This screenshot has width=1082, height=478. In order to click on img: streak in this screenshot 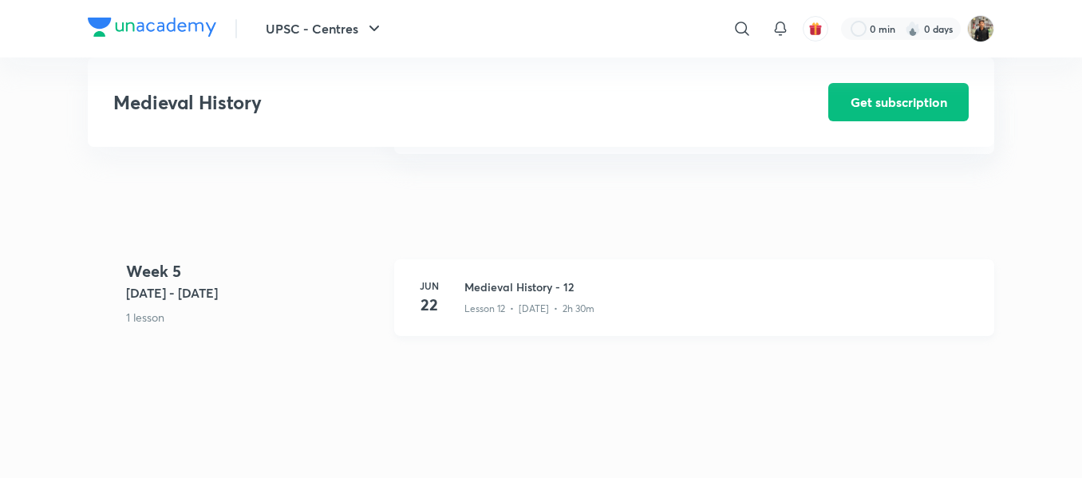, I will do `click(913, 29)`.